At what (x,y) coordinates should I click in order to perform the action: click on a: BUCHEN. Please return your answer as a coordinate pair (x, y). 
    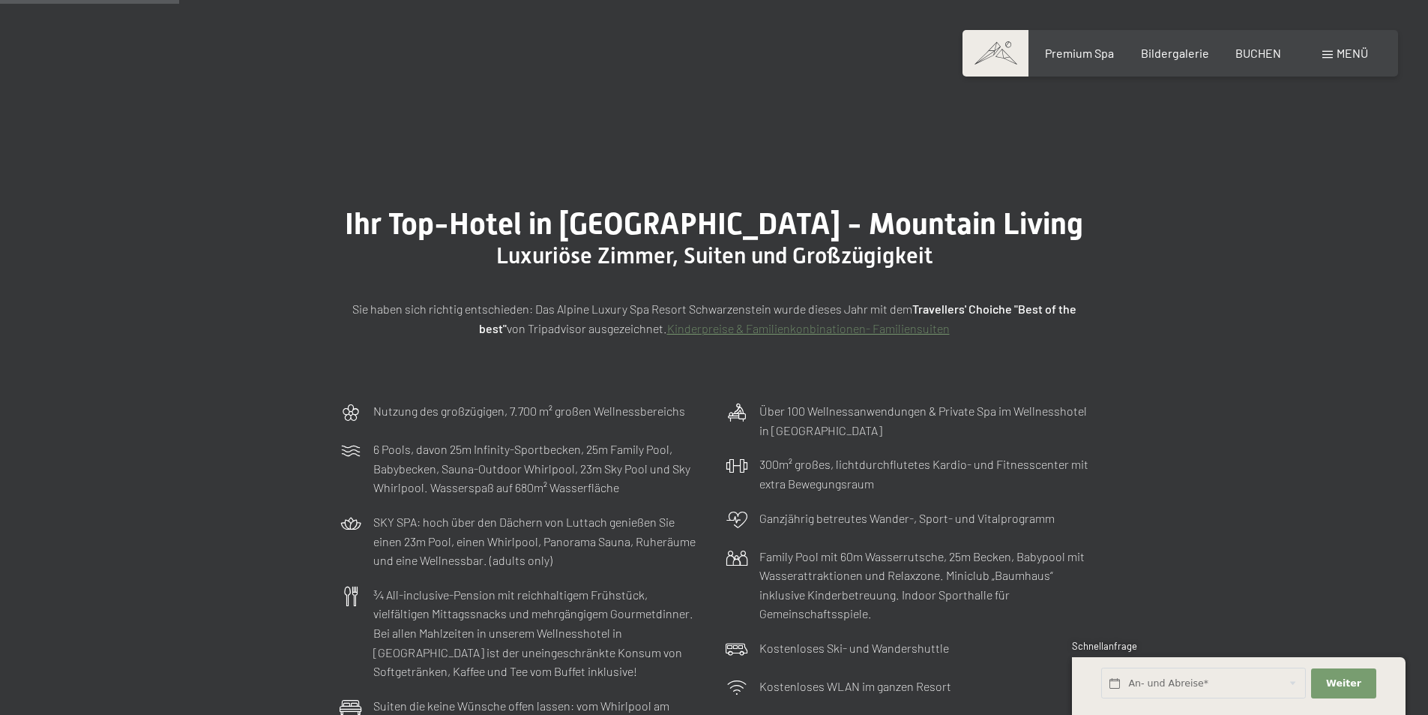
    Looking at the image, I should click on (1258, 52).